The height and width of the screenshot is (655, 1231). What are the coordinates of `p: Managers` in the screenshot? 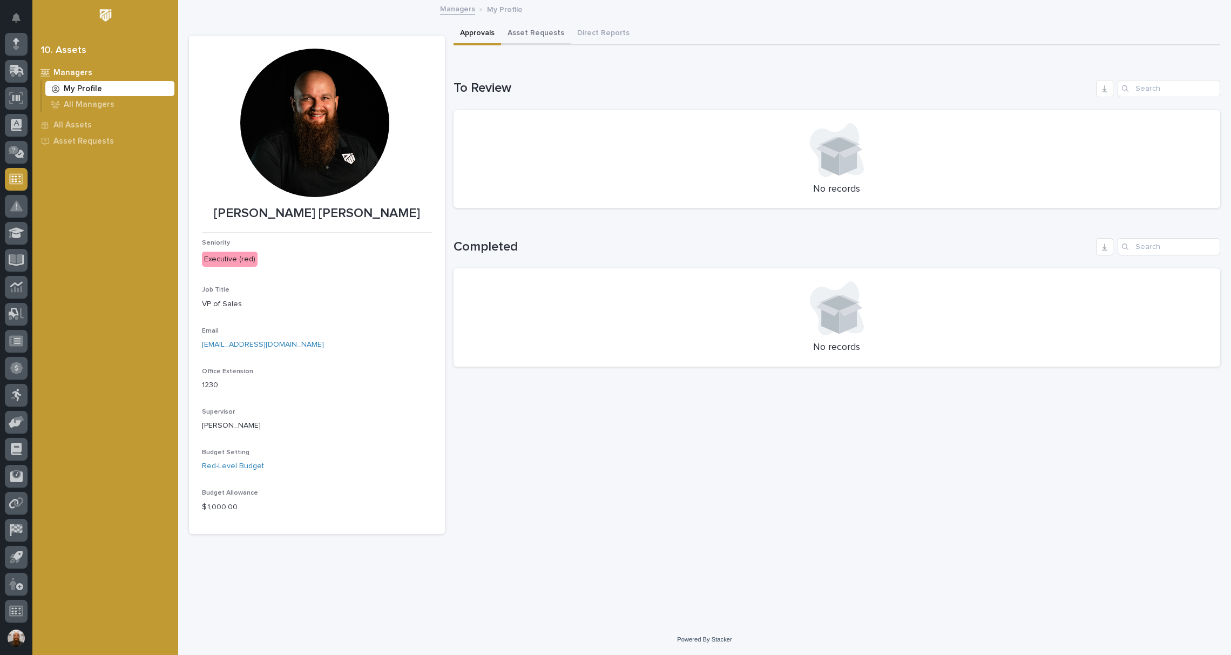 It's located at (73, 73).